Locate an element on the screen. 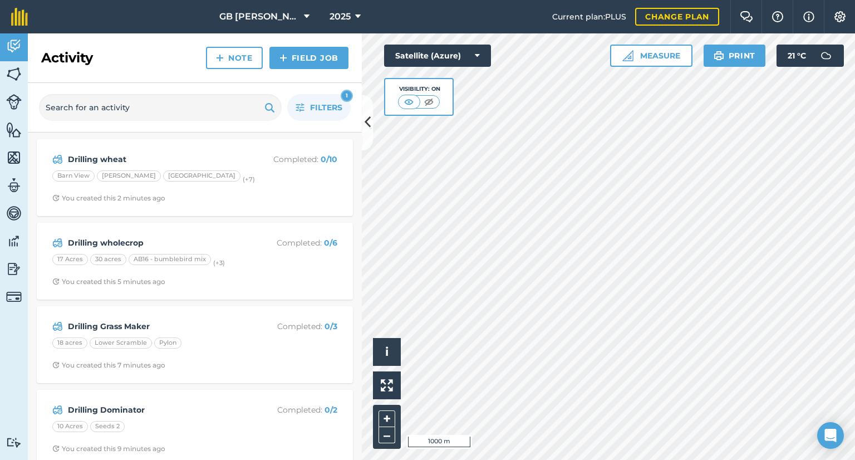  strong: 0 / 10 is located at coordinates (329, 159).